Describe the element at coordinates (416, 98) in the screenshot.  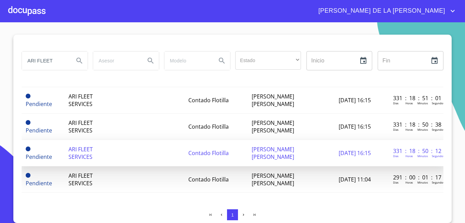
I see `p: 331 : 18 : 51 : 01` at that location.